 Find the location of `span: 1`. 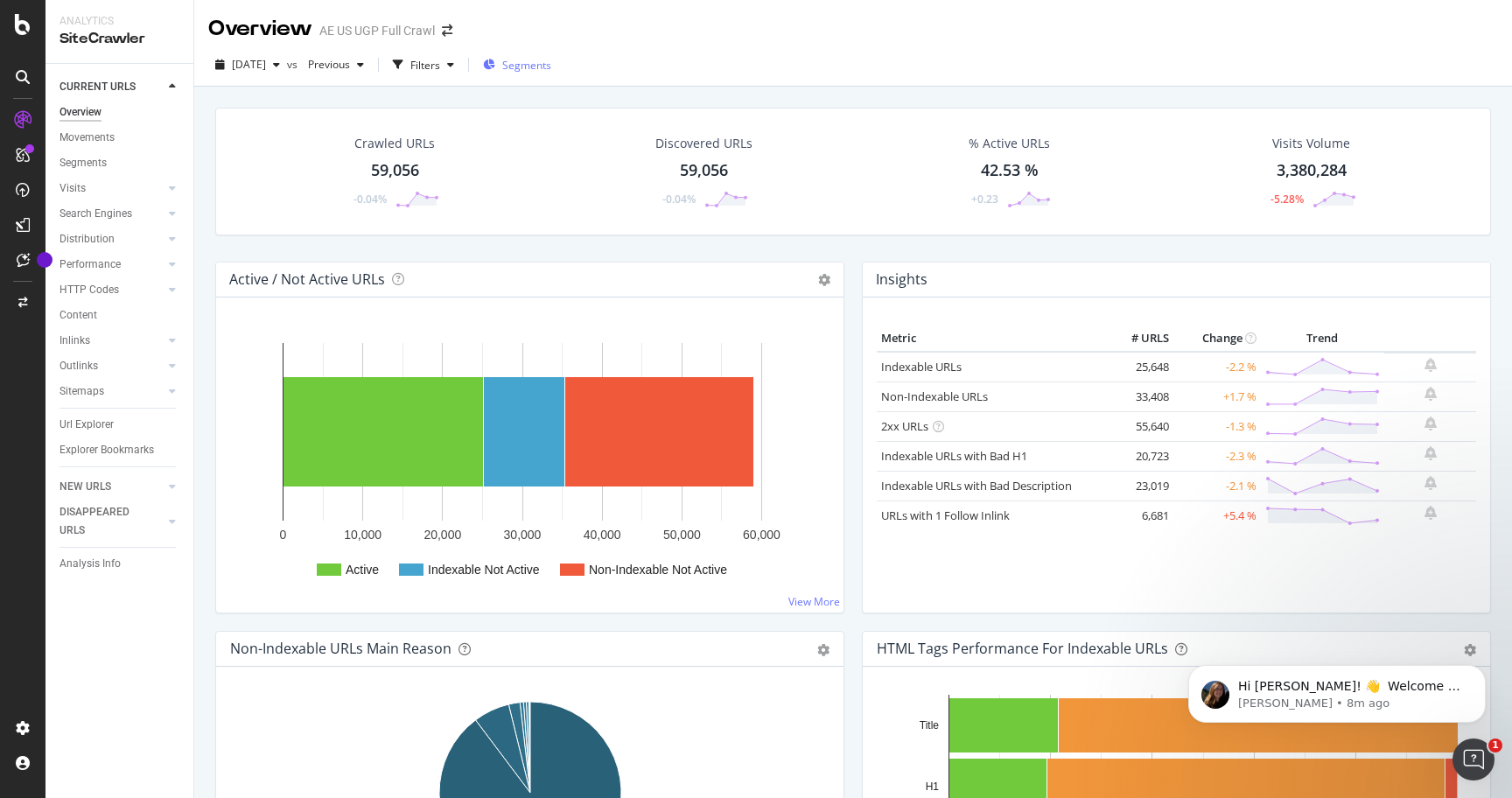

span: 1 is located at coordinates (1495, 746).